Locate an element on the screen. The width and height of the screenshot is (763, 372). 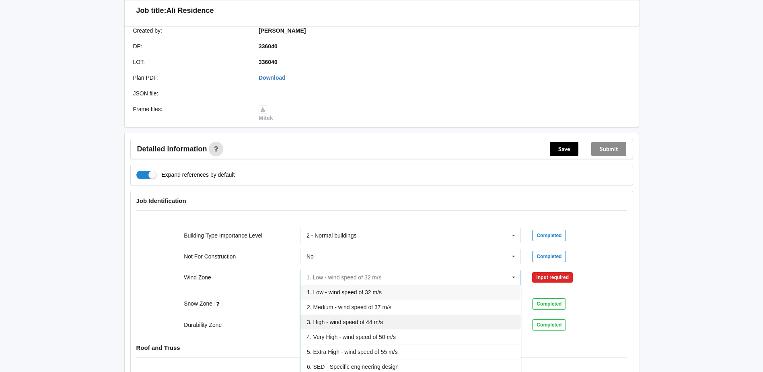
label: Durability Zone is located at coordinates (203, 325).